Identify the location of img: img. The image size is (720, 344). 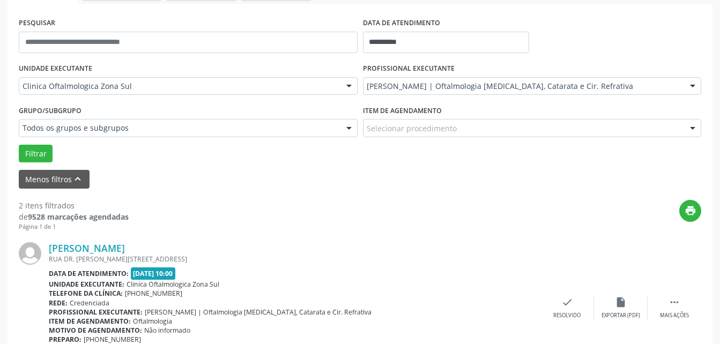
(30, 254).